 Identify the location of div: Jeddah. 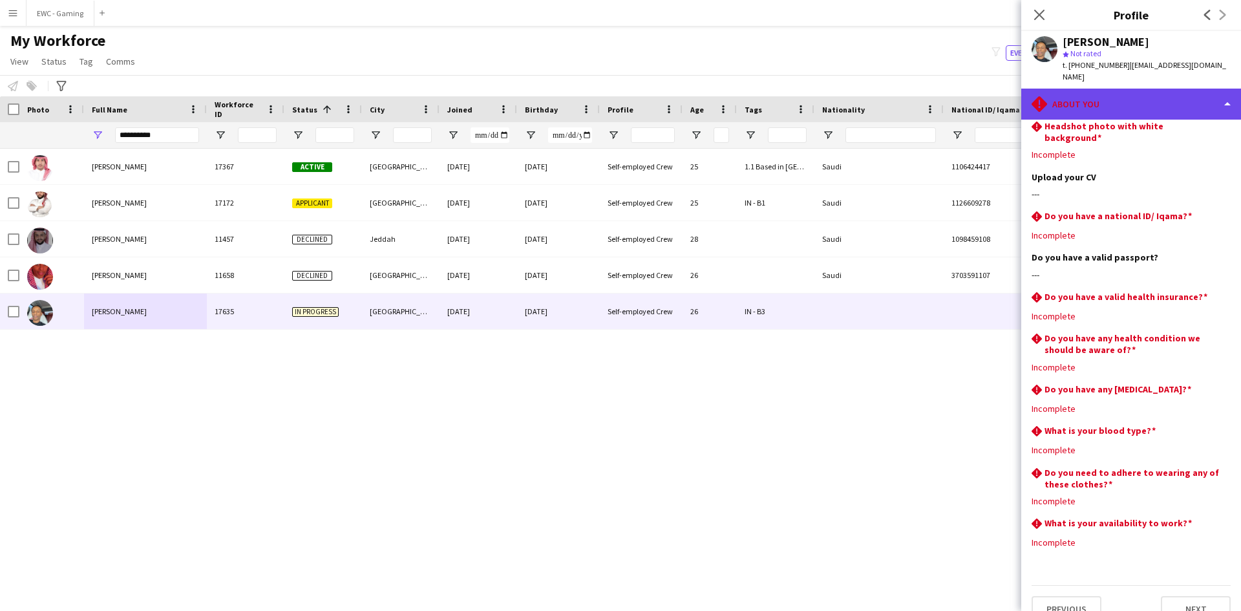
(401, 239).